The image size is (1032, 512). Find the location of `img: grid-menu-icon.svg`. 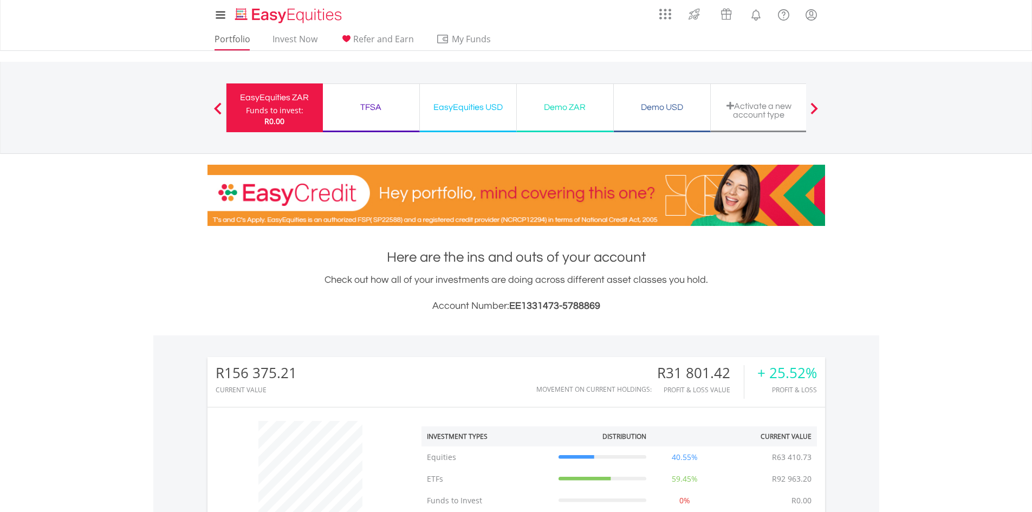

img: grid-menu-icon.svg is located at coordinates (665, 14).